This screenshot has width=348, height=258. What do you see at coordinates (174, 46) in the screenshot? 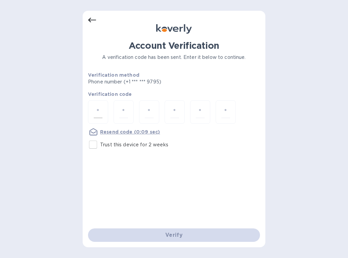
I see `h1: Account Verification` at bounding box center [174, 46].